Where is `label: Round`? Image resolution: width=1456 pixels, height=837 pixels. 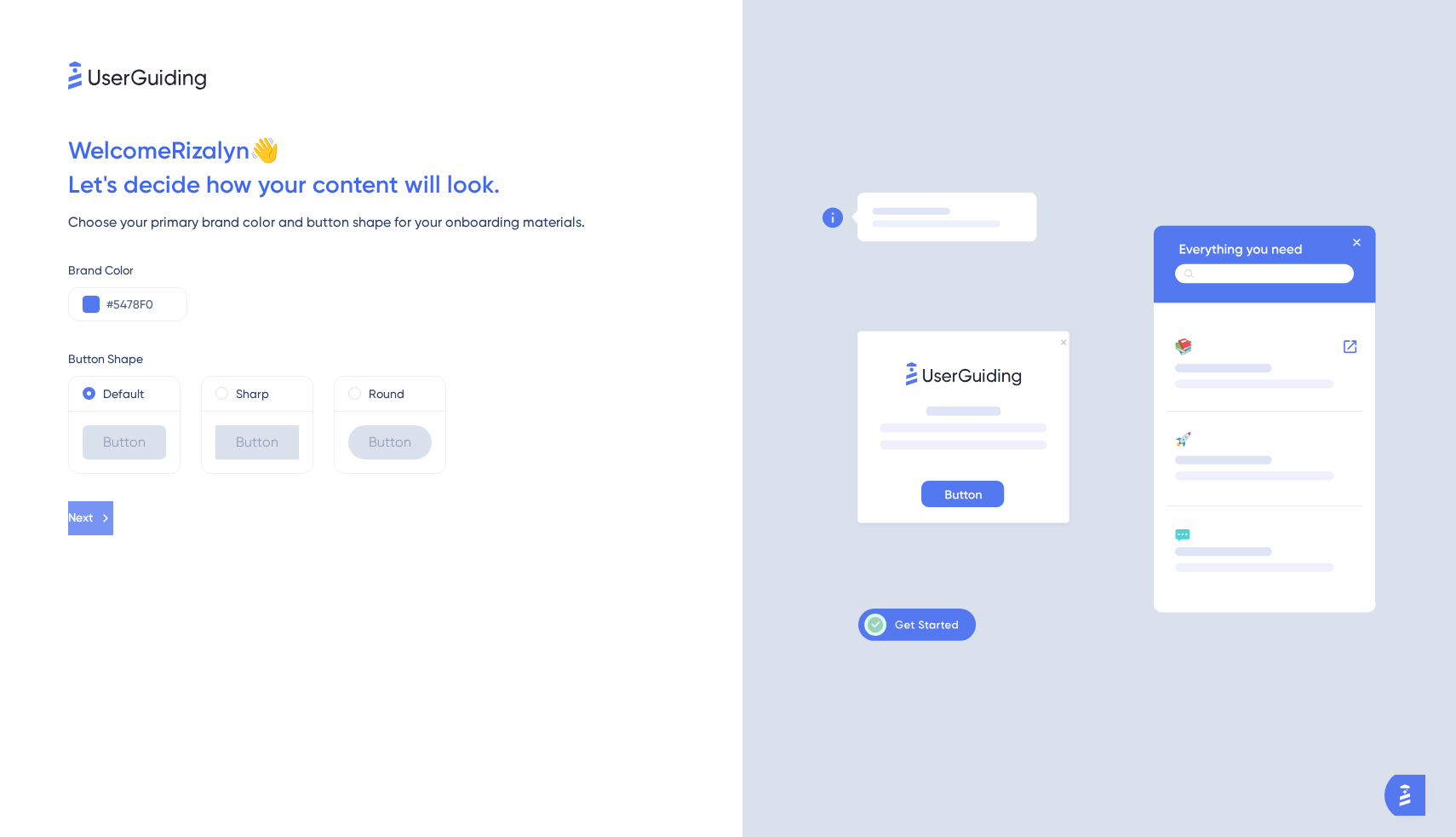
label: Round is located at coordinates (386, 394).